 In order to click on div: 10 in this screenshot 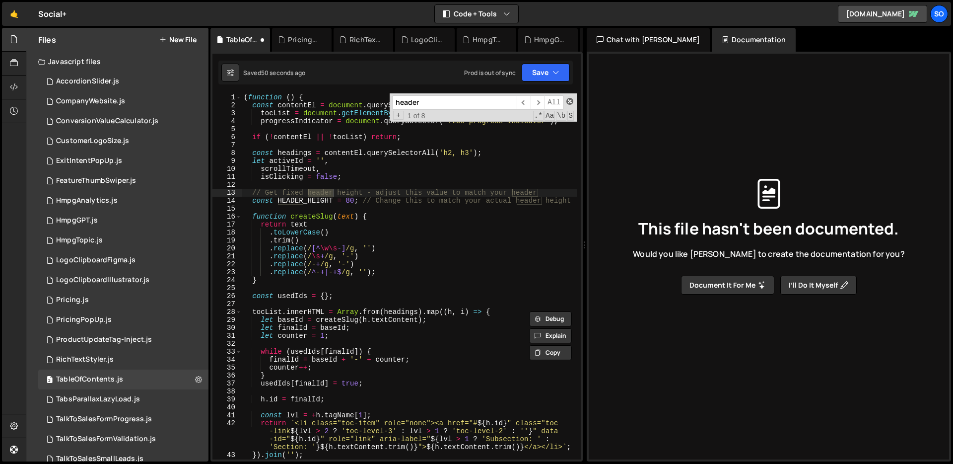, I will do `click(227, 169)`.